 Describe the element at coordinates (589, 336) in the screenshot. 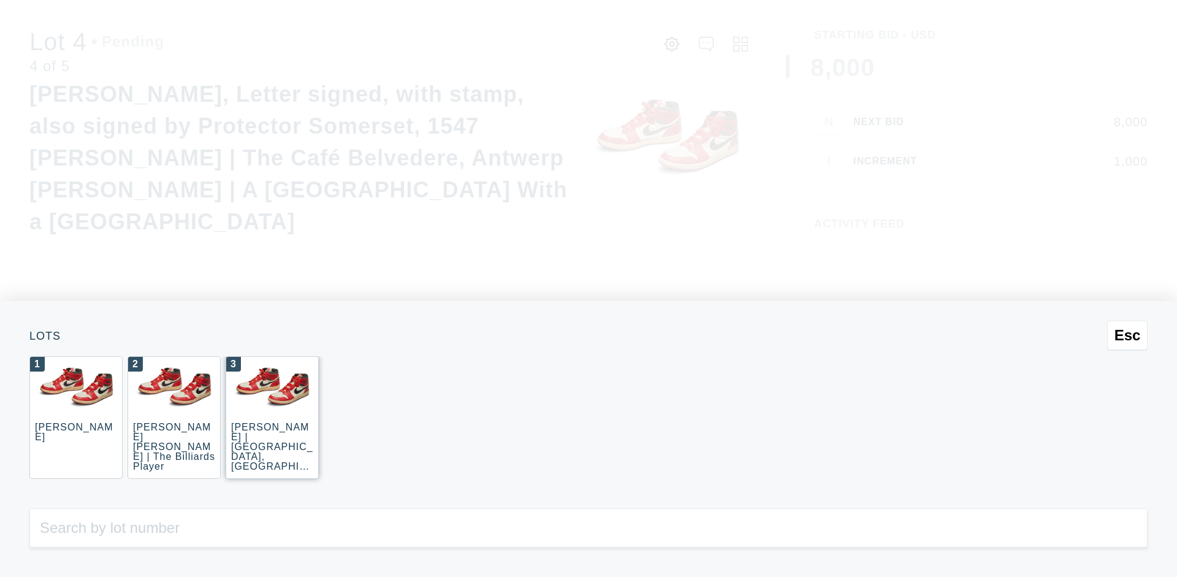

I see `div: Lots` at that location.